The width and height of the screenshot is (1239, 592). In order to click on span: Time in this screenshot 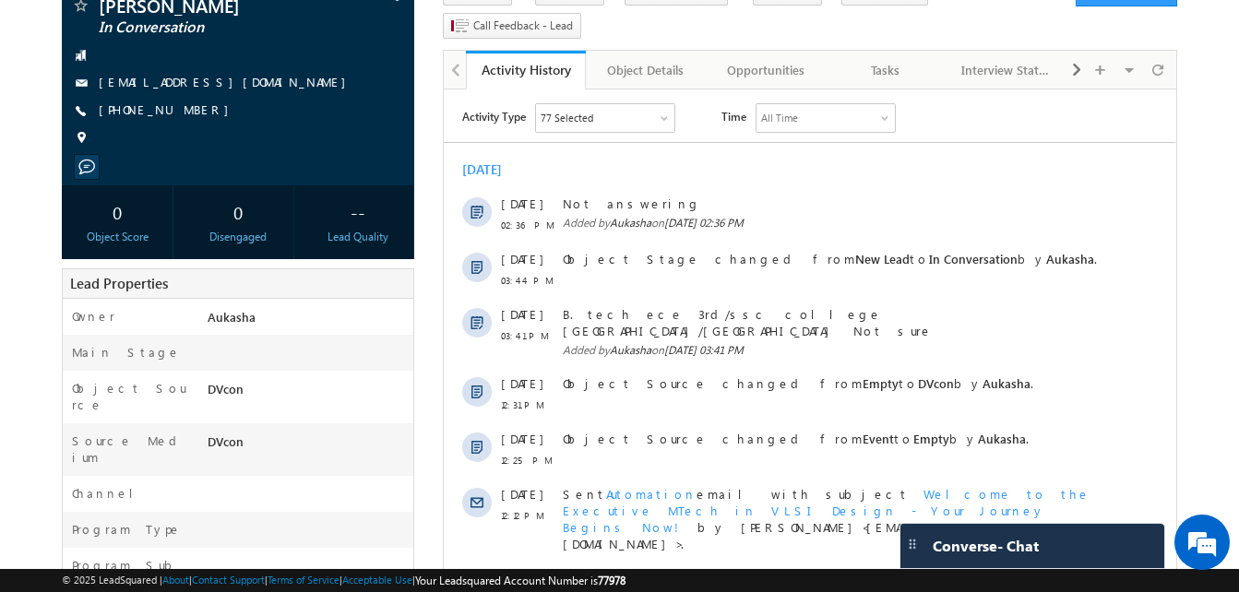, I will do `click(290, 28)`.